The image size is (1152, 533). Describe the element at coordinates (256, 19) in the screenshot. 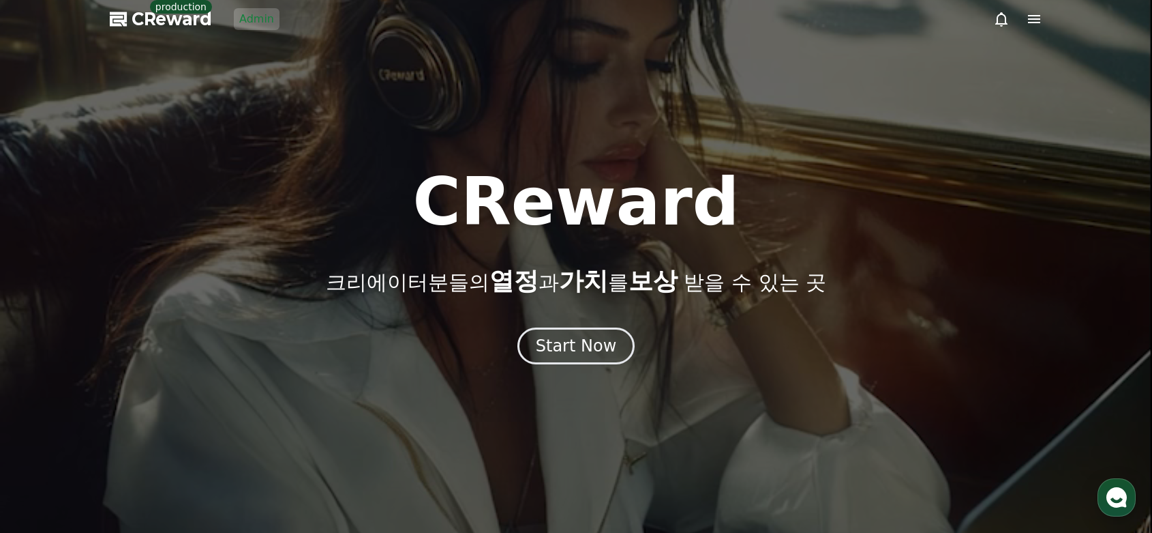

I see `a: Admin` at that location.